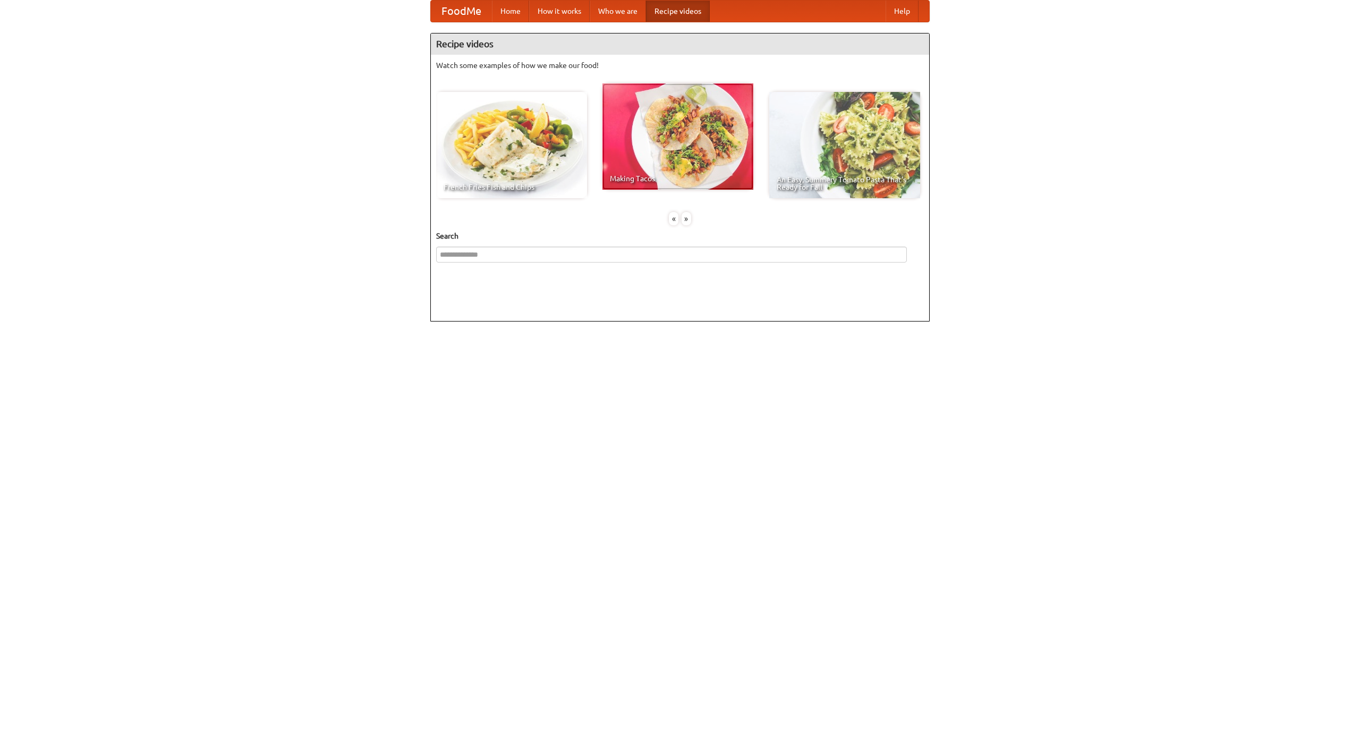 The height and width of the screenshot is (752, 1360). What do you see at coordinates (678, 11) in the screenshot?
I see `a: Recipe videos` at bounding box center [678, 11].